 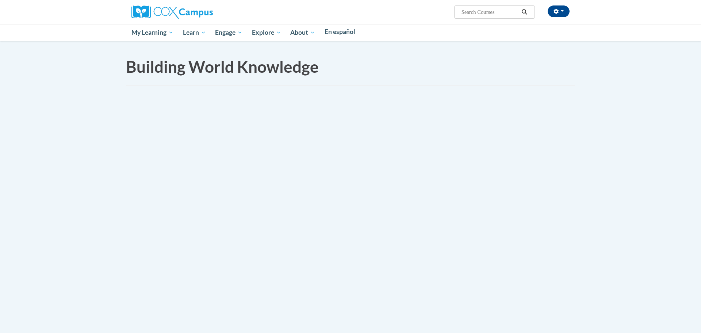 What do you see at coordinates (351, 33) in the screenshot?
I see `div: Main menu` at bounding box center [351, 33].